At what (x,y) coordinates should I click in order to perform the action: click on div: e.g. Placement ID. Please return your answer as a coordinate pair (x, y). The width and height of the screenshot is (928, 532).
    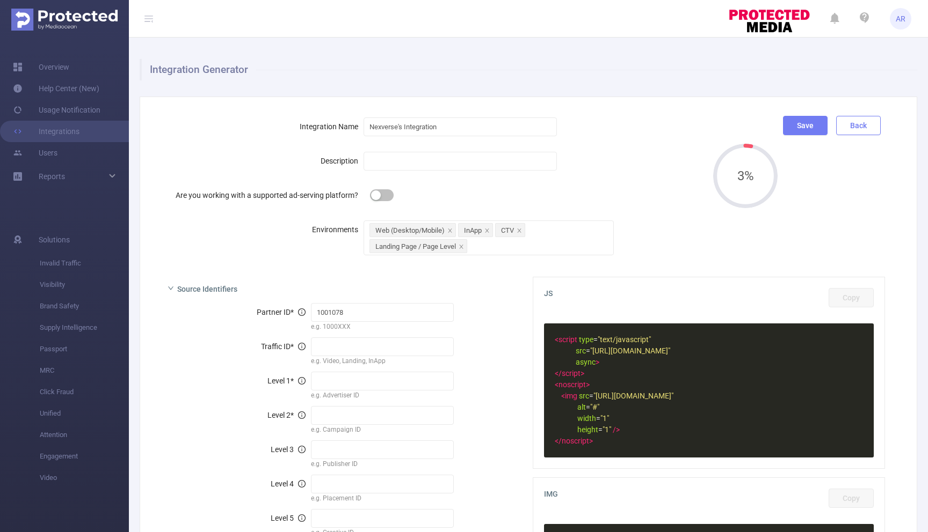
    Looking at the image, I should click on (382, 500).